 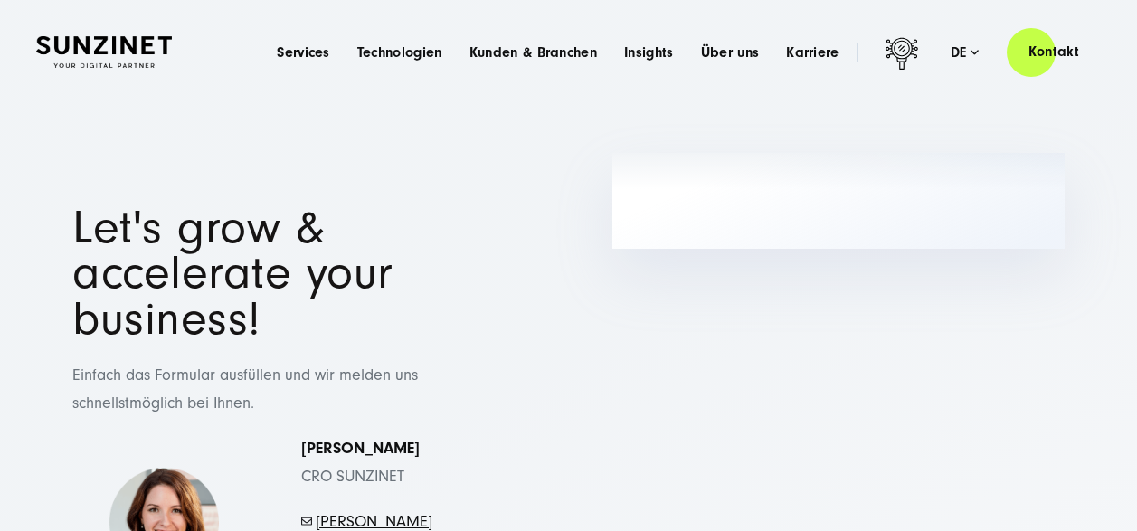 I want to click on a: Insights, so click(x=649, y=52).